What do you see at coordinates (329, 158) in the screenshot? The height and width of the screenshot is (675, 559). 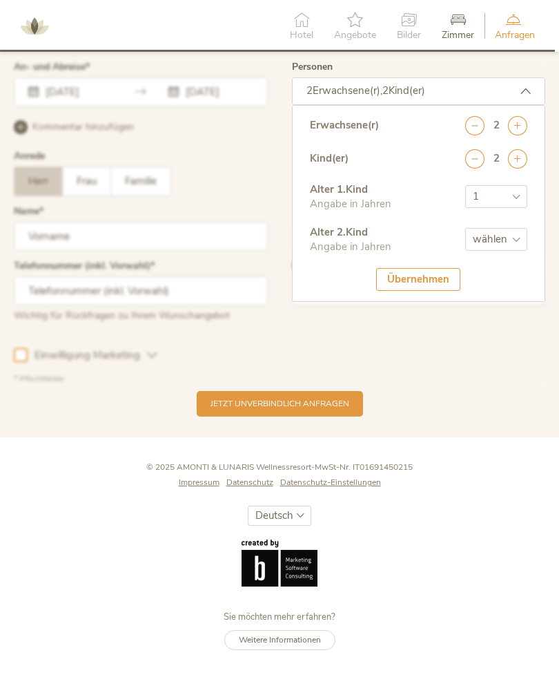 I see `div: Kind(er)` at bounding box center [329, 158].